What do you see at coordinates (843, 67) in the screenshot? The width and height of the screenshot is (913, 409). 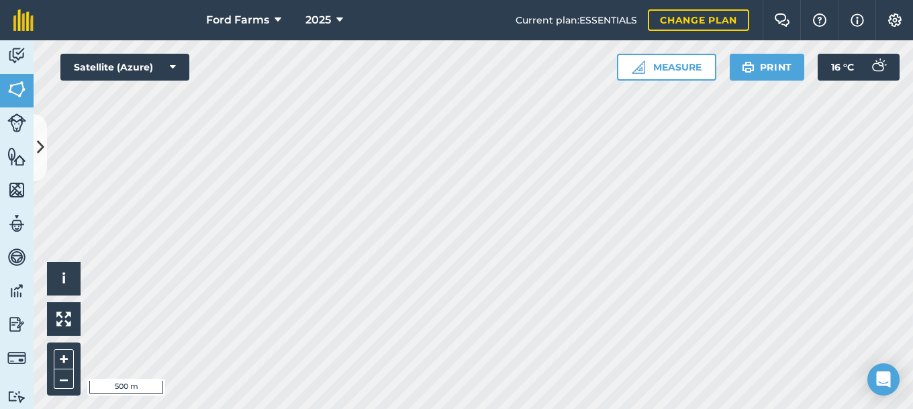 I see `span: 16 ° C` at bounding box center [843, 67].